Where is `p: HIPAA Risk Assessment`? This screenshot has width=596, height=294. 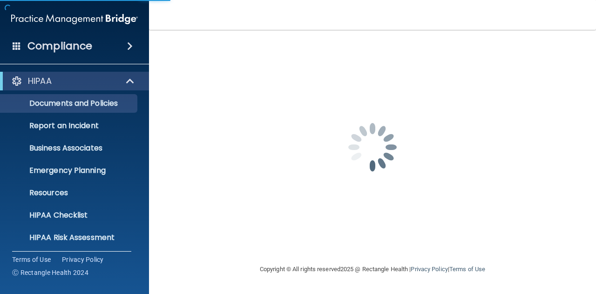
p: HIPAA Risk Assessment is located at coordinates (69, 237).